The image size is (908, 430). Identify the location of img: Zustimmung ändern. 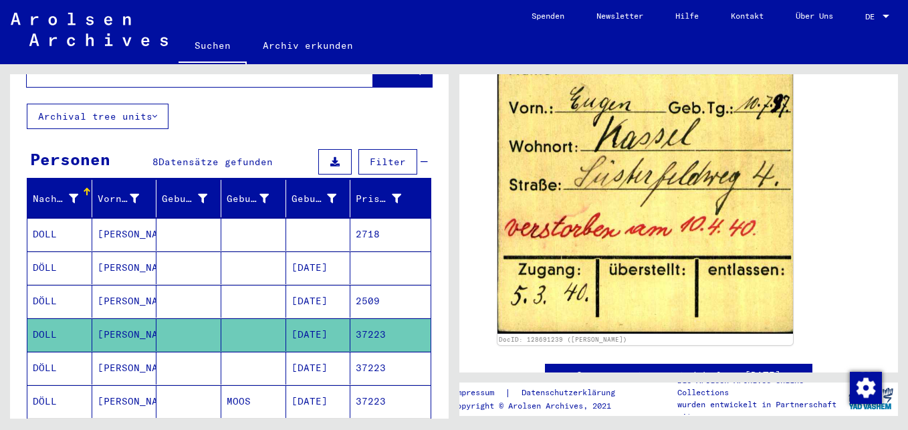
(866, 388).